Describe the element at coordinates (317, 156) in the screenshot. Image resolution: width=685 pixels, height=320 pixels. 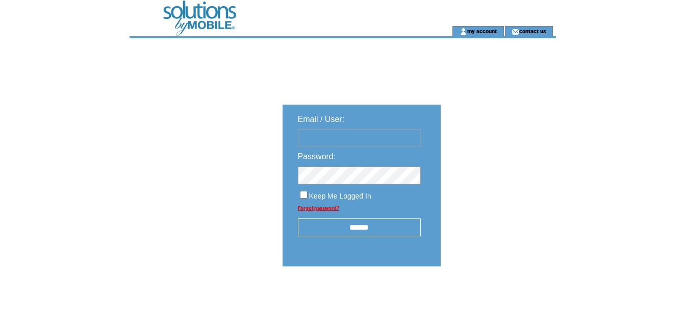
I see `span: Password:` at that location.